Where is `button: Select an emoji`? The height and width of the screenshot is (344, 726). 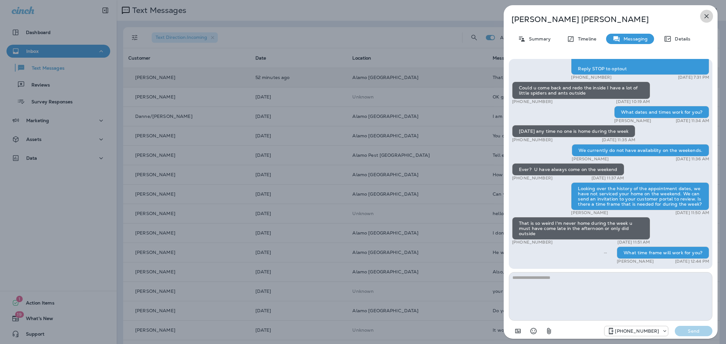 button: Select an emoji is located at coordinates (533, 331).